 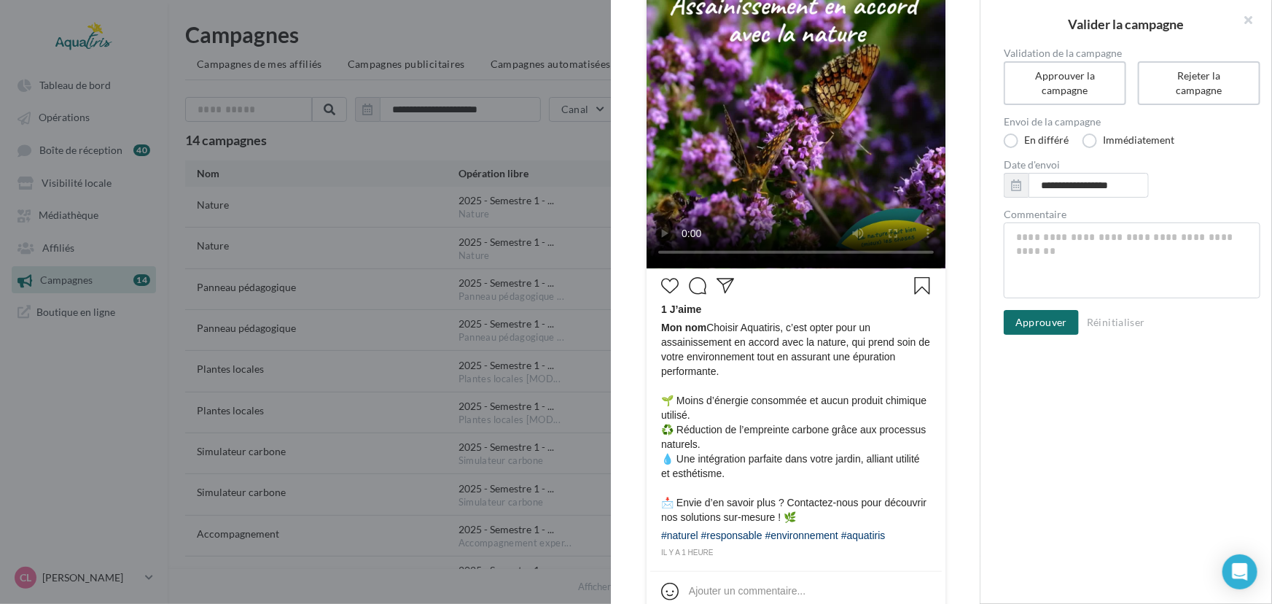 What do you see at coordinates (670, 591) in the screenshot?
I see `svg: Emoji` at bounding box center [670, 591].